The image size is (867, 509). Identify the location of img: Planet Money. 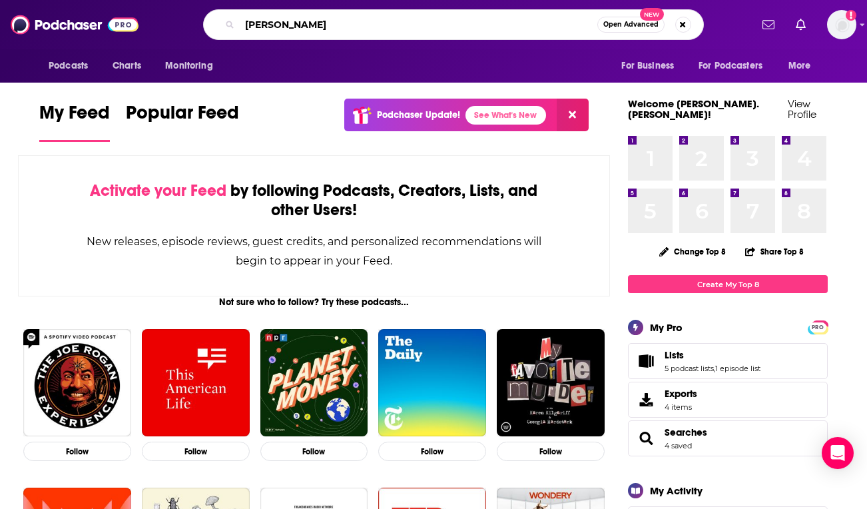
(314, 383).